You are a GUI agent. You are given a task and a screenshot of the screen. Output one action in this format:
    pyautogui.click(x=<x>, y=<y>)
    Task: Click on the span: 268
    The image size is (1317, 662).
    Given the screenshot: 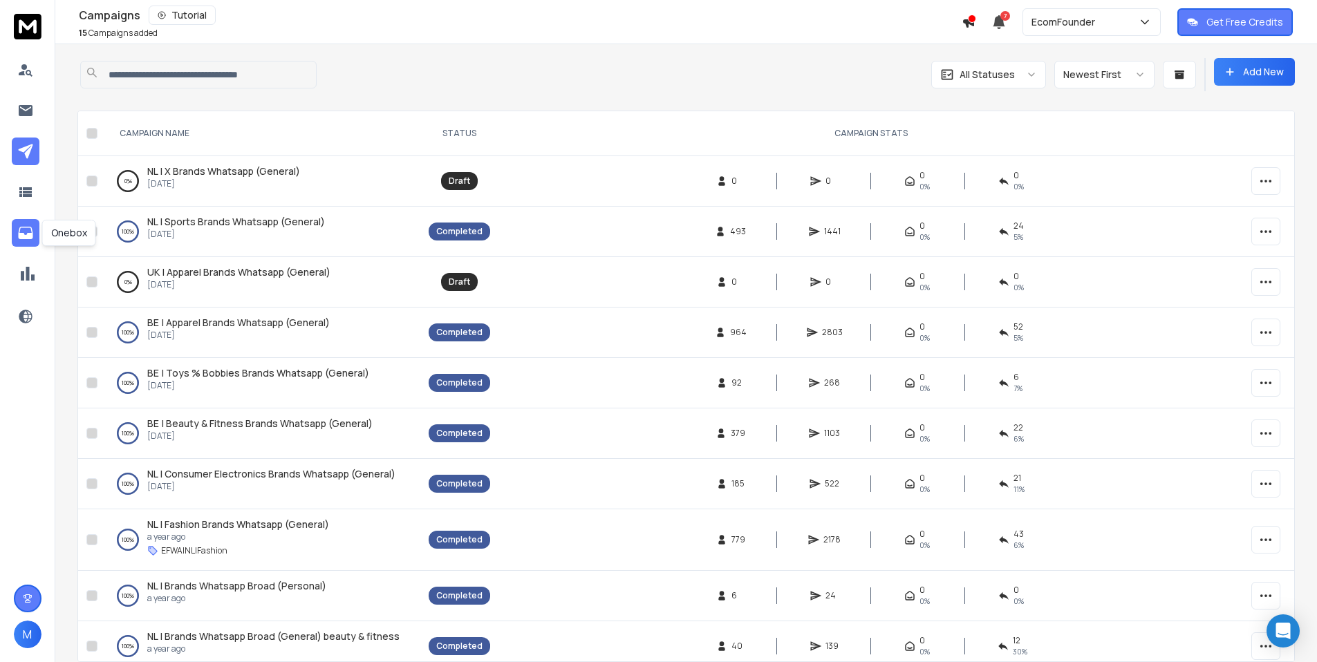 What is the action you would take?
    pyautogui.click(x=832, y=383)
    